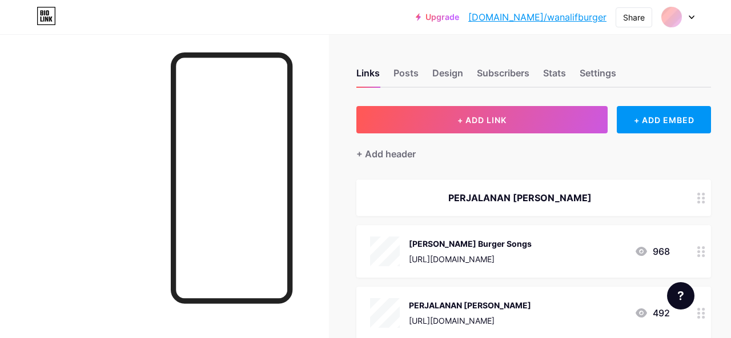  Describe the element at coordinates (598, 76) in the screenshot. I see `div: Settings` at that location.